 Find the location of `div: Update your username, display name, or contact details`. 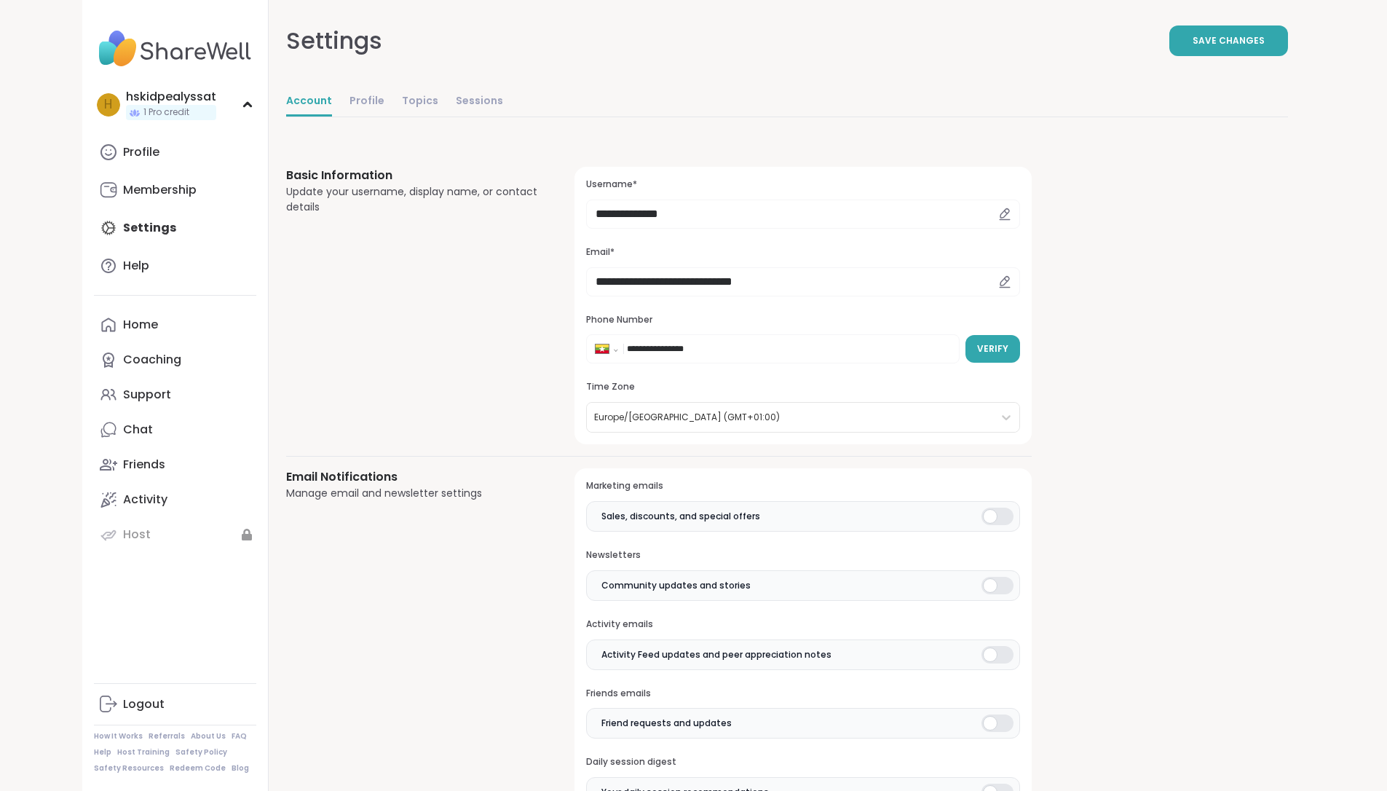

div: Update your username, display name, or contact details is located at coordinates (413, 199).